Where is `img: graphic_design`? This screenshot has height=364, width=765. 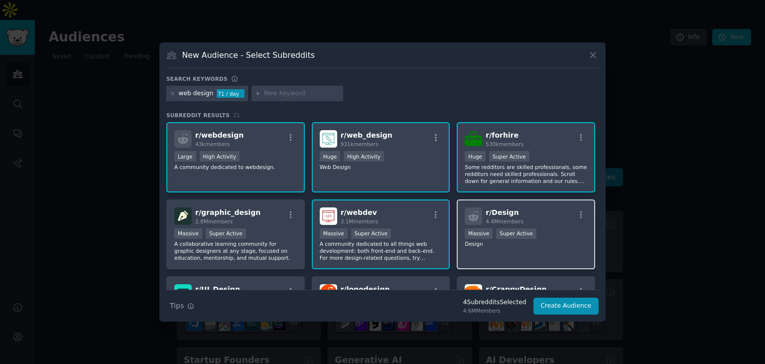 img: graphic_design is located at coordinates (183, 216).